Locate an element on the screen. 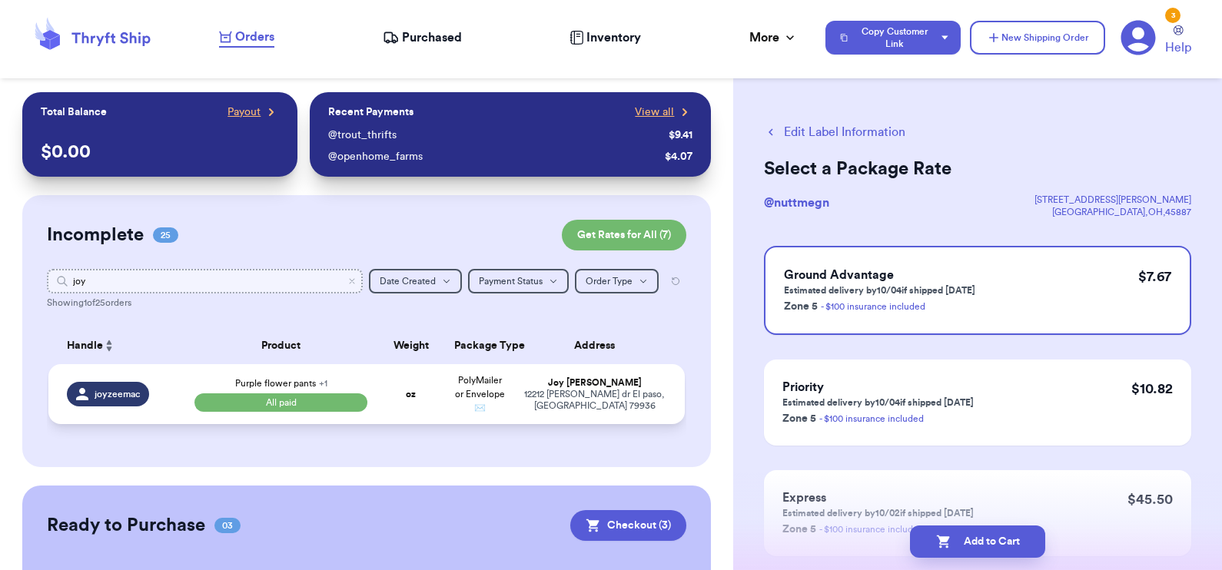 This screenshot has height=570, width=1222. h2: Select a Package Rate is located at coordinates (977, 169).